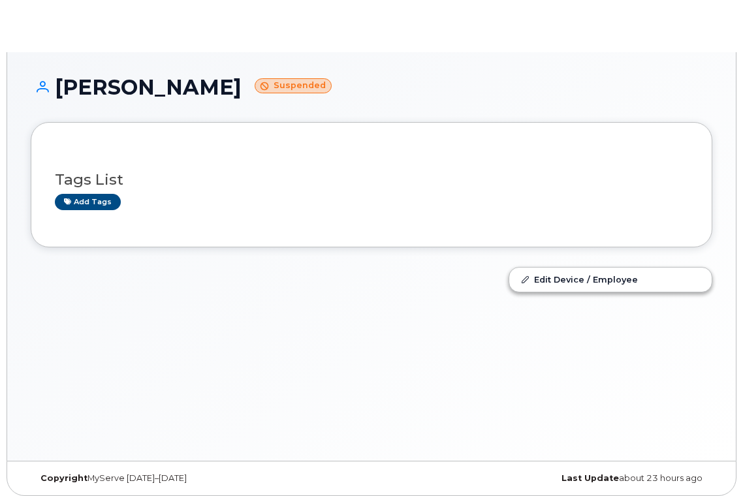 Image resolution: width=743 pixels, height=496 pixels. I want to click on h3: Tags List, so click(371, 179).